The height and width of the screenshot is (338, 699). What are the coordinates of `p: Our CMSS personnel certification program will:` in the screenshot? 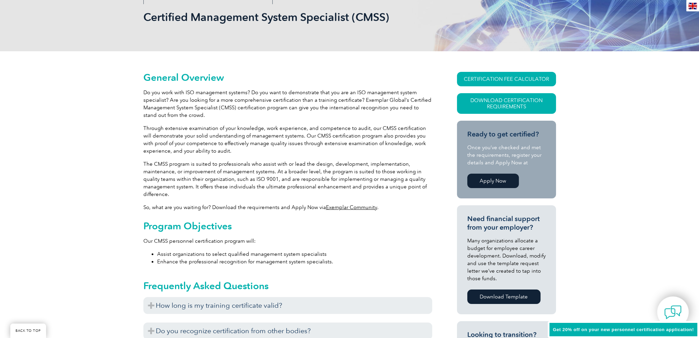 It's located at (288, 241).